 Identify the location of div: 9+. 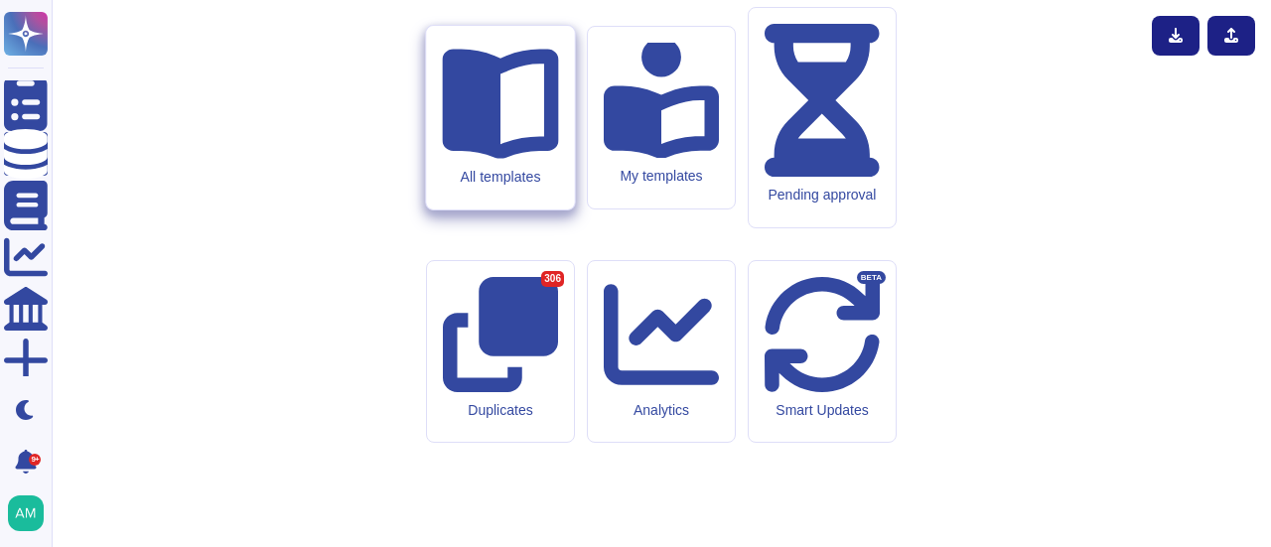
(35, 460).